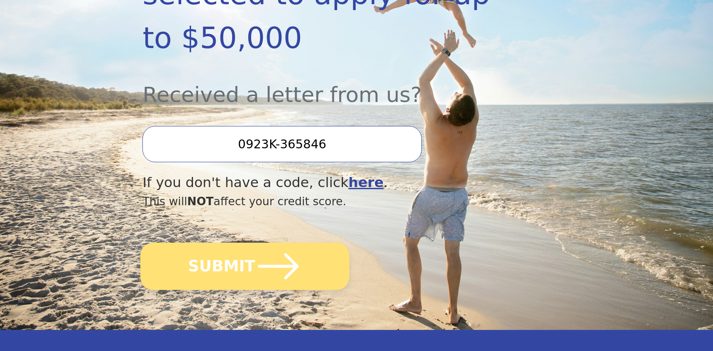 This screenshot has width=713, height=351. What do you see at coordinates (366, 183) in the screenshot?
I see `a: here` at bounding box center [366, 183].